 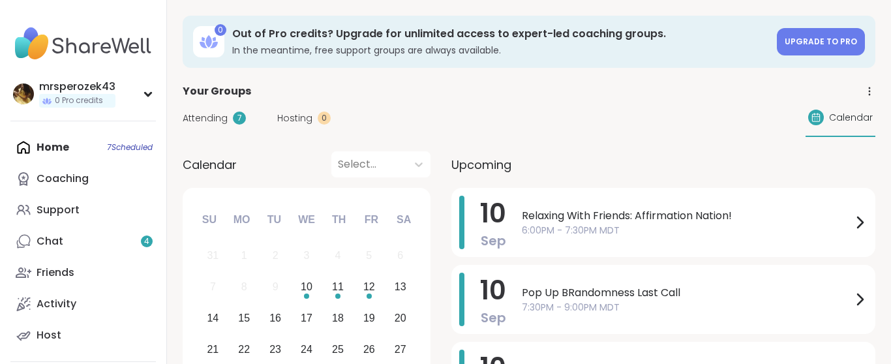 What do you see at coordinates (295, 118) in the screenshot?
I see `span: Hosting` at bounding box center [295, 118].